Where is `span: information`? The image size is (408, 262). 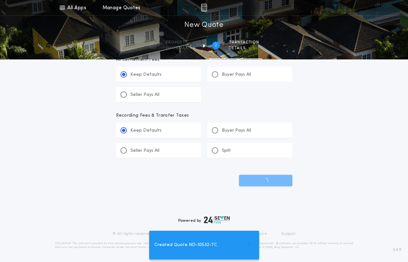
span: information is located at coordinates (180, 48).